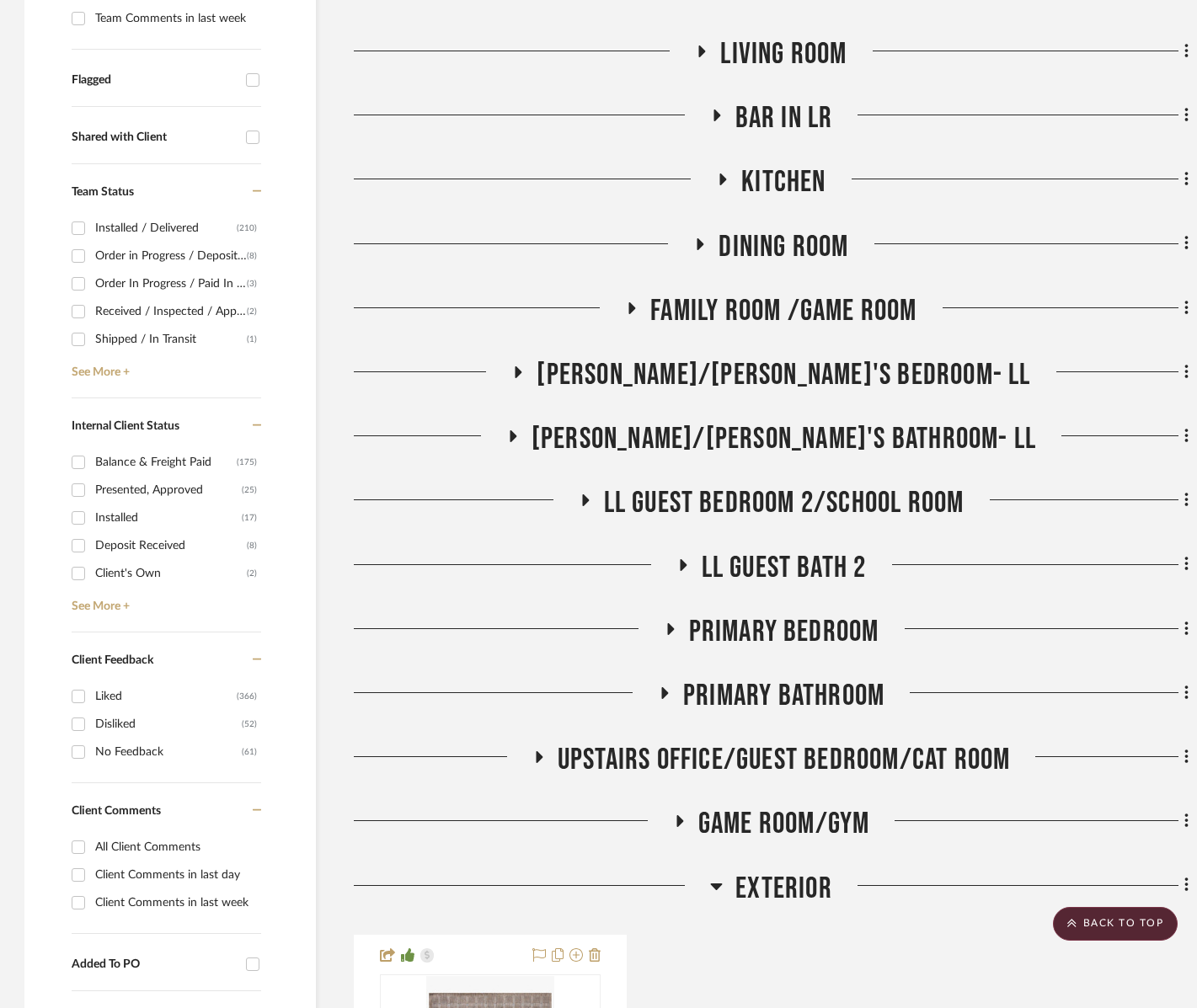 The height and width of the screenshot is (1008, 1197). Describe the element at coordinates (783, 247) in the screenshot. I see `span: Dining Room` at that location.